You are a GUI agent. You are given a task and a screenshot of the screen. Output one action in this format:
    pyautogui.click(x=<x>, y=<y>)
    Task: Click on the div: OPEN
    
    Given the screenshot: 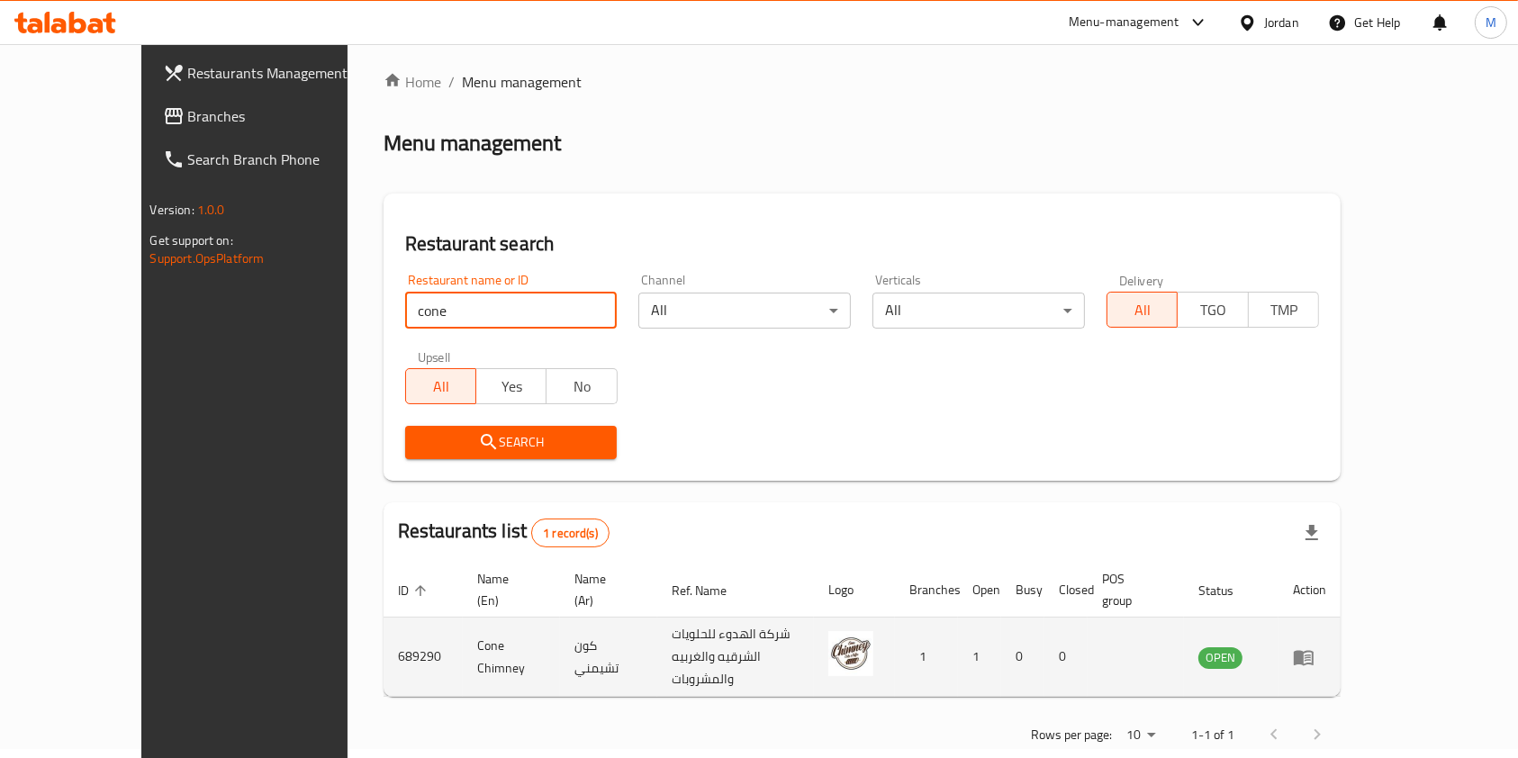 What is the action you would take?
    pyautogui.click(x=1220, y=658)
    